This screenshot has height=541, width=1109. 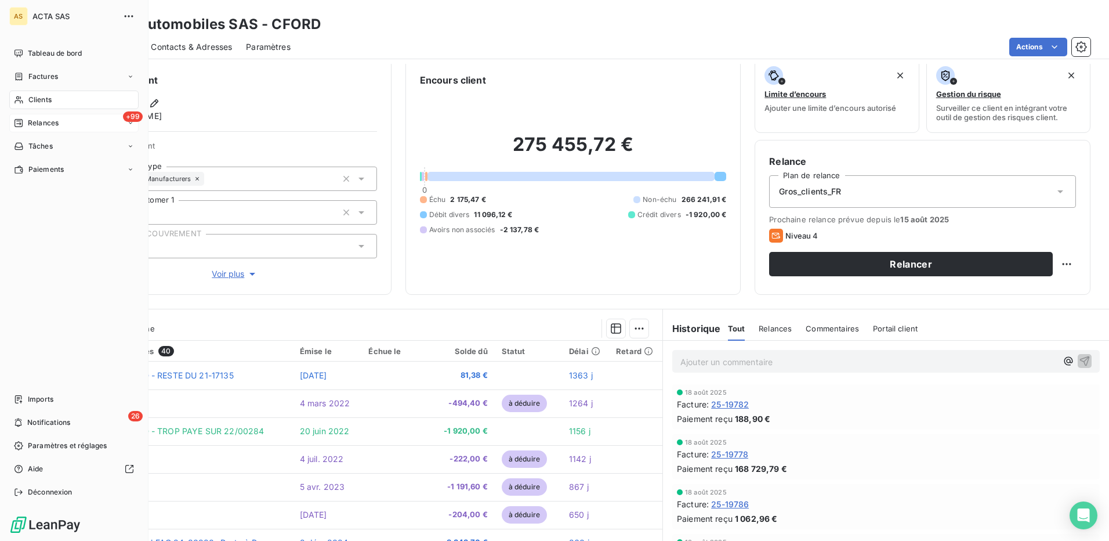 I want to click on span: Factures, so click(x=43, y=77).